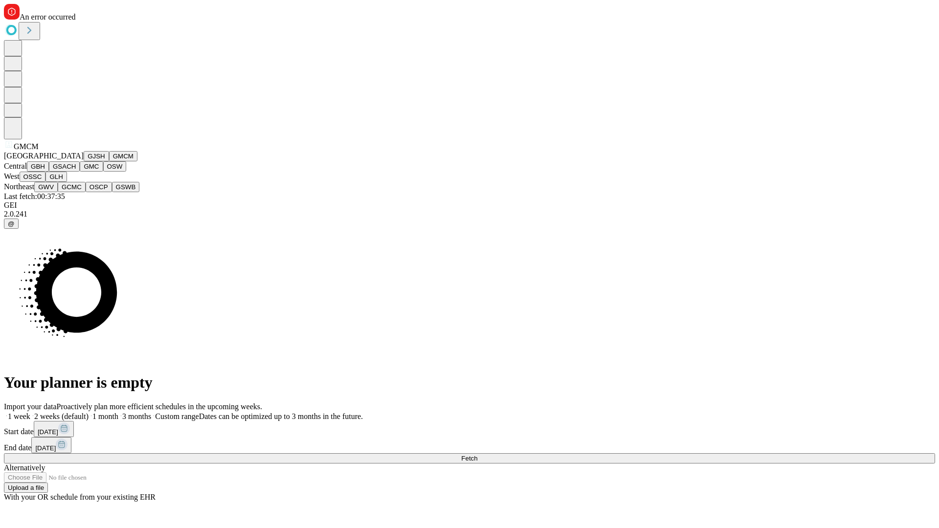  Describe the element at coordinates (64, 166) in the screenshot. I see `button: GSACH` at that location.